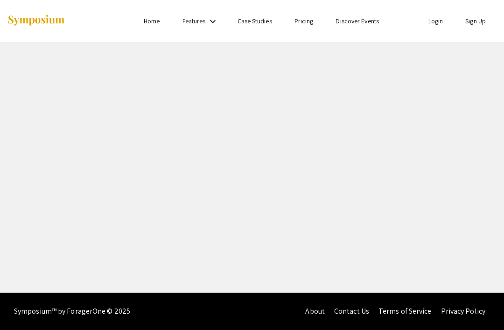 This screenshot has height=330, width=504. Describe the element at coordinates (255, 21) in the screenshot. I see `a: Case Studies` at that location.